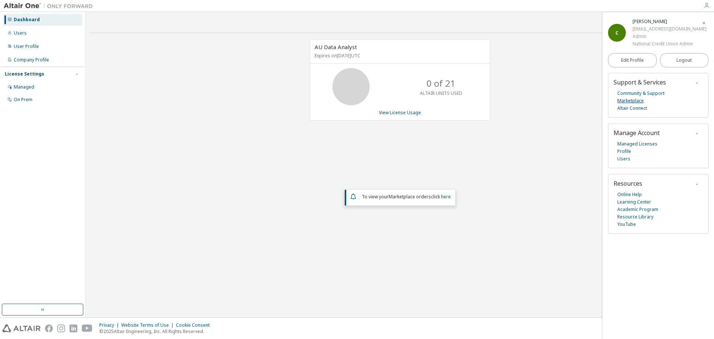  What do you see at coordinates (61, 328) in the screenshot?
I see `img: instagram.svg` at bounding box center [61, 328].